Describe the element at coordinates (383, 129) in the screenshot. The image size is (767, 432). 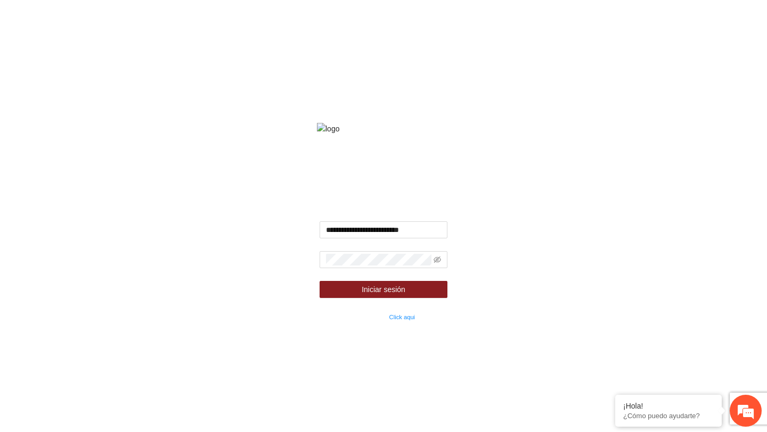
I see `img: logo` at that location.